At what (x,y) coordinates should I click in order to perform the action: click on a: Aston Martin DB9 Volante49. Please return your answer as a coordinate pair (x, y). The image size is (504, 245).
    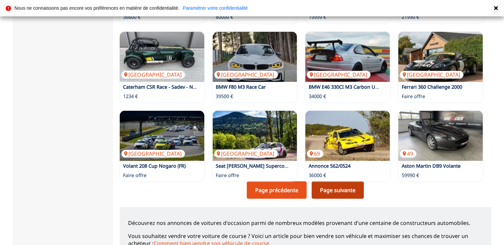
    Looking at the image, I should click on (441, 136).